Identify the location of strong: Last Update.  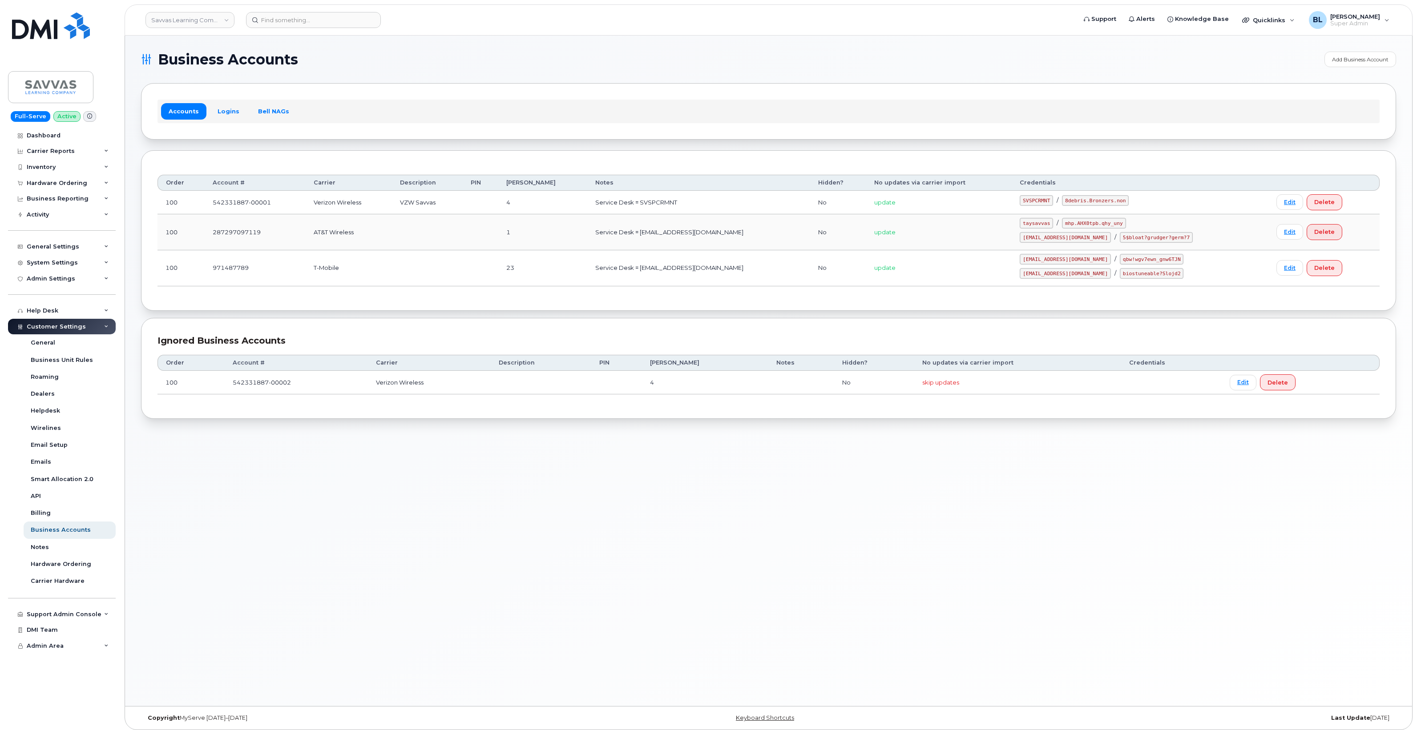
(1351, 718).